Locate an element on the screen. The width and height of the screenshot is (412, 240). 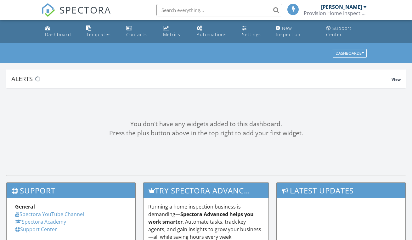
div: Dashboards is located at coordinates (350, 54).